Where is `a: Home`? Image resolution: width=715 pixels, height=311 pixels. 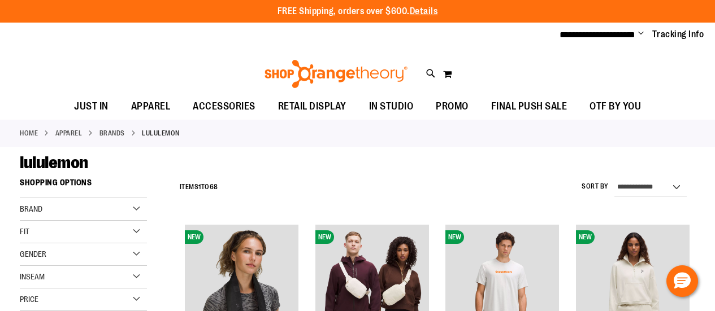
a: Home is located at coordinates (29, 133).